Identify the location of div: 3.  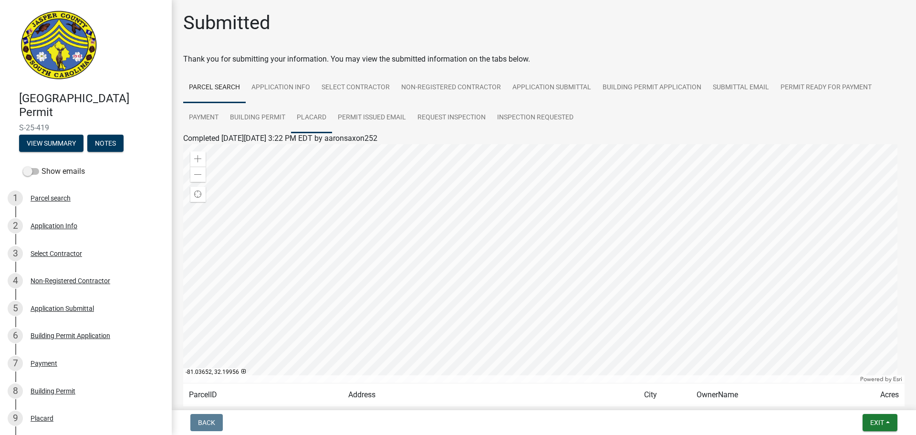
(15, 253).